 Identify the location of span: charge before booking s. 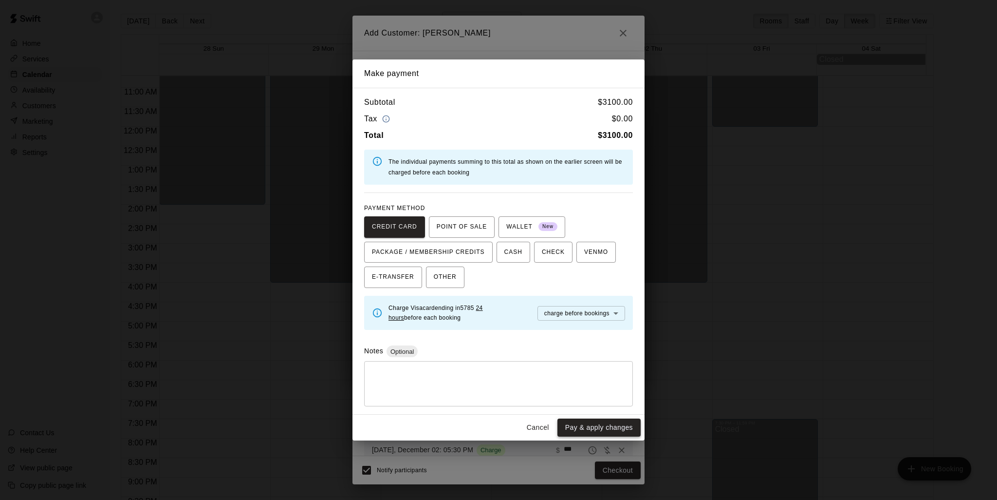
(577, 313).